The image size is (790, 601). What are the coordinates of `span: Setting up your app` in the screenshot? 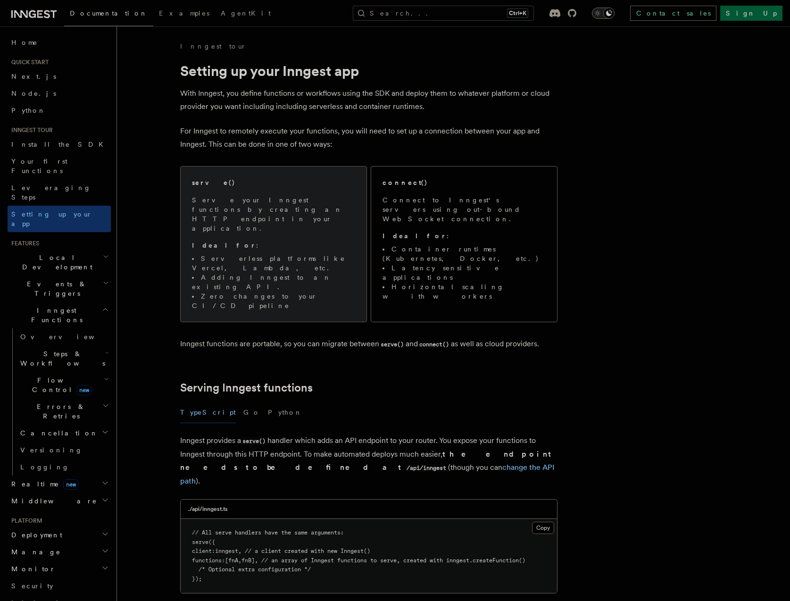 It's located at (52, 219).